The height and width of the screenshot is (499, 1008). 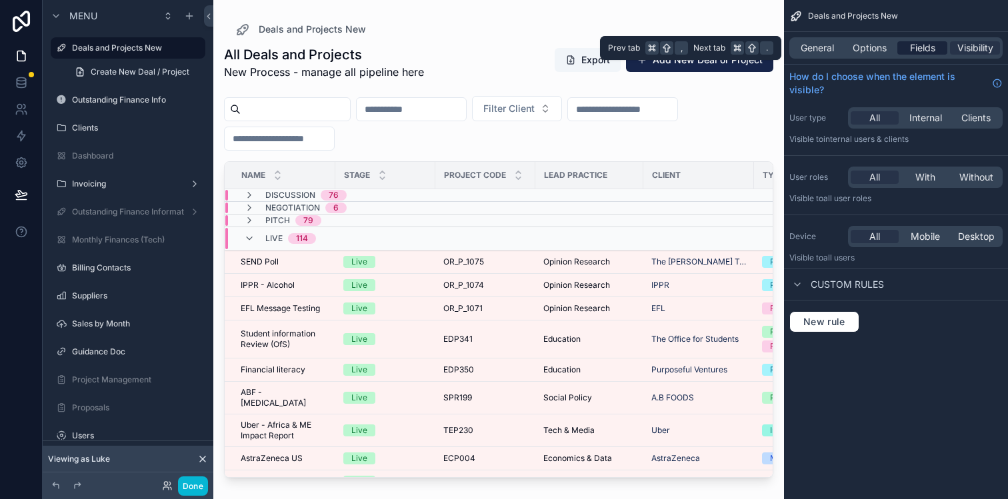 What do you see at coordinates (128, 436) in the screenshot?
I see `a: Users` at bounding box center [128, 436].